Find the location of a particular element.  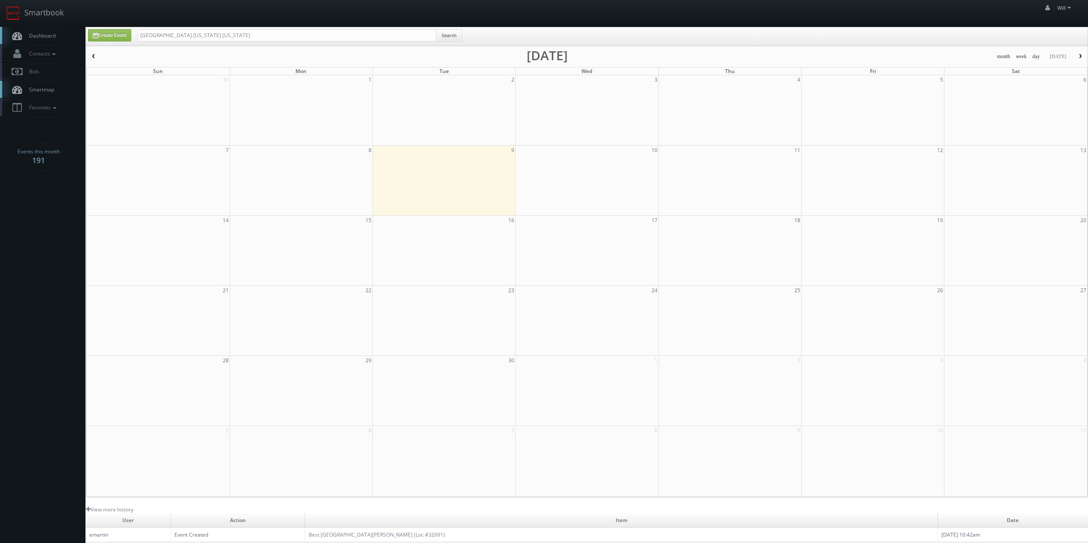

span: 12 is located at coordinates (940, 150).